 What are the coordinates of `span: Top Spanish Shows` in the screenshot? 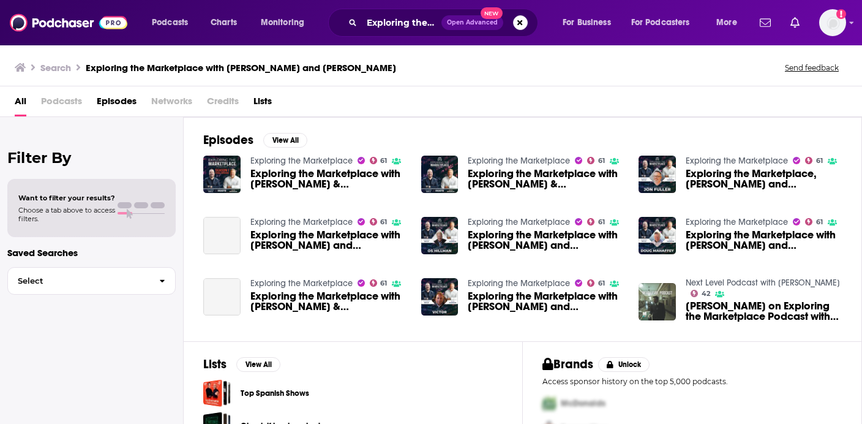 It's located at (217, 393).